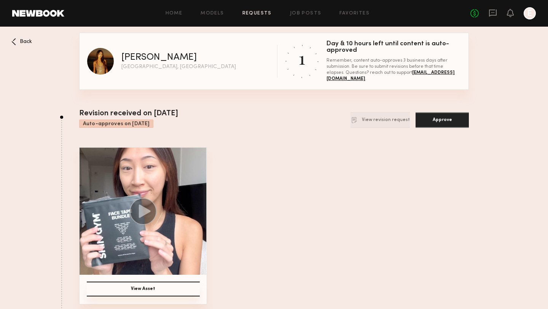 The height and width of the screenshot is (309, 548). Describe the element at coordinates (529, 13) in the screenshot. I see `a: E` at that location.